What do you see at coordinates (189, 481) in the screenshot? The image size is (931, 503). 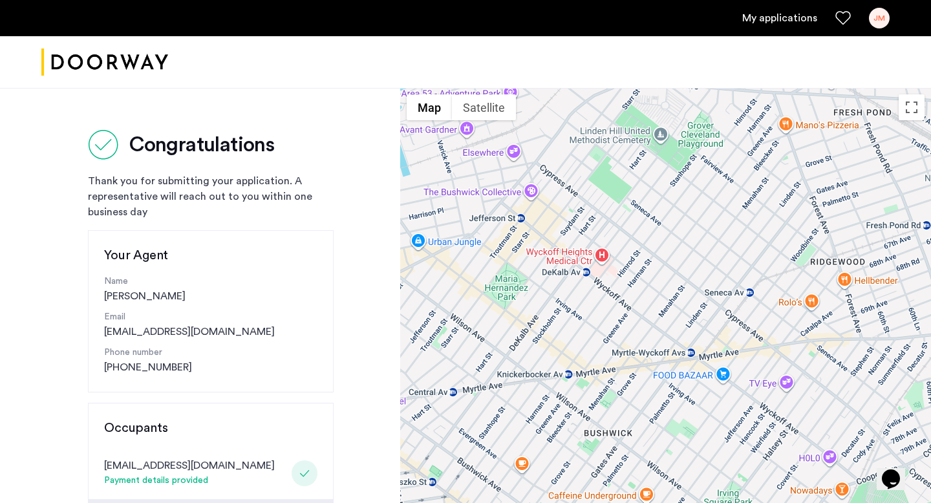 I see `div: Payment details provided` at bounding box center [189, 481].